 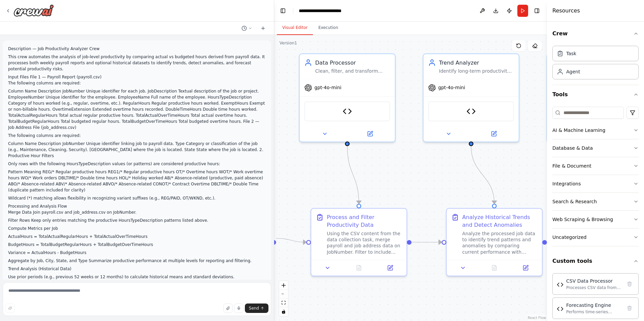 I want to click on button: Execution, so click(x=328, y=28).